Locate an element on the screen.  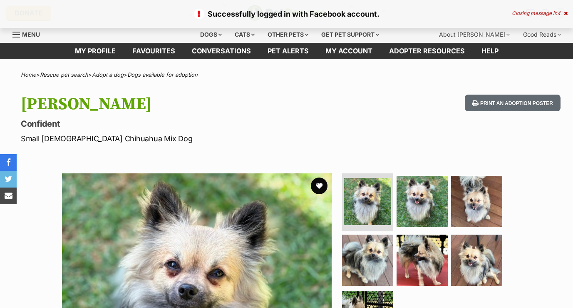
div: Other pets is located at coordinates (288, 35).